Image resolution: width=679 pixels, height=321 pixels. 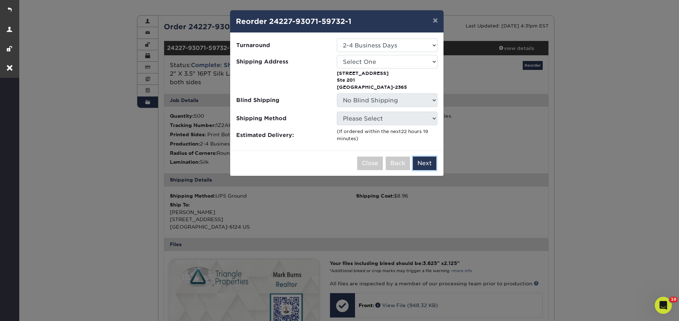 What do you see at coordinates (425, 163) in the screenshot?
I see `button: Next` at bounding box center [425, 163].